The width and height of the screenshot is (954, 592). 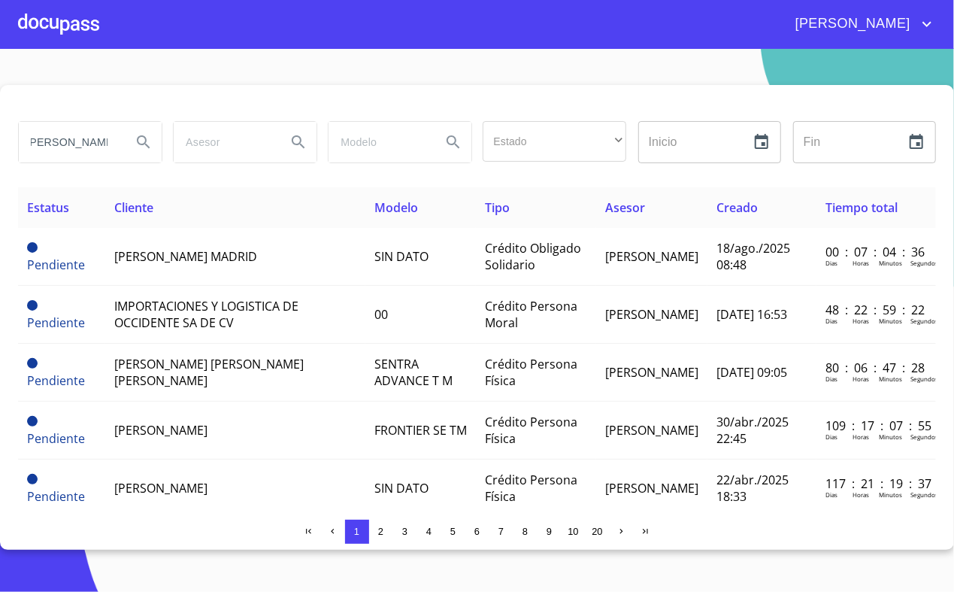 I want to click on button: 4, so click(x=429, y=532).